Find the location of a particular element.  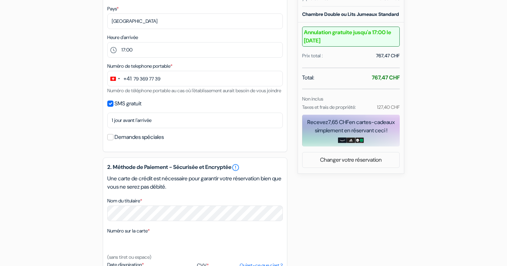

label: Pays is located at coordinates (113, 9).